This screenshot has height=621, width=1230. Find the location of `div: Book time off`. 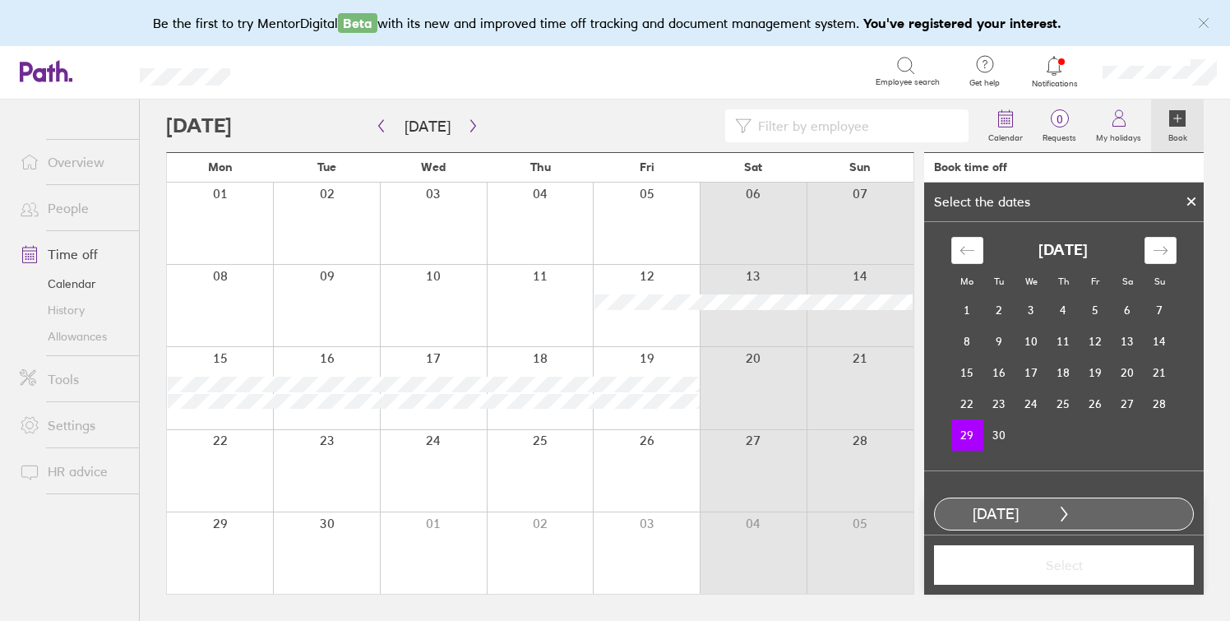

div: Book time off is located at coordinates (970, 167).